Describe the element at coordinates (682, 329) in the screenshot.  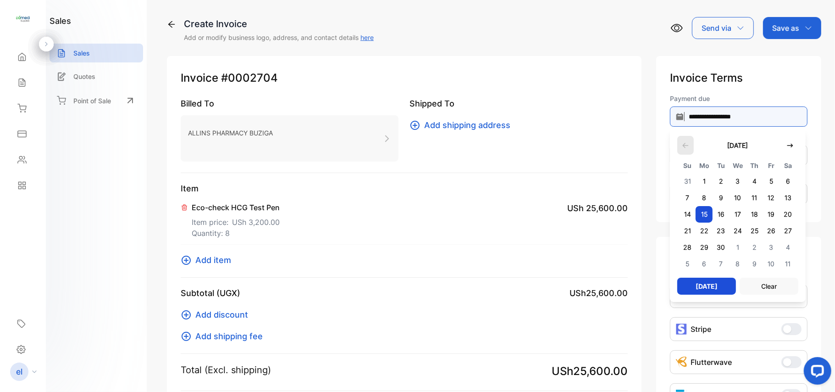
I see `img: icon` at that location.